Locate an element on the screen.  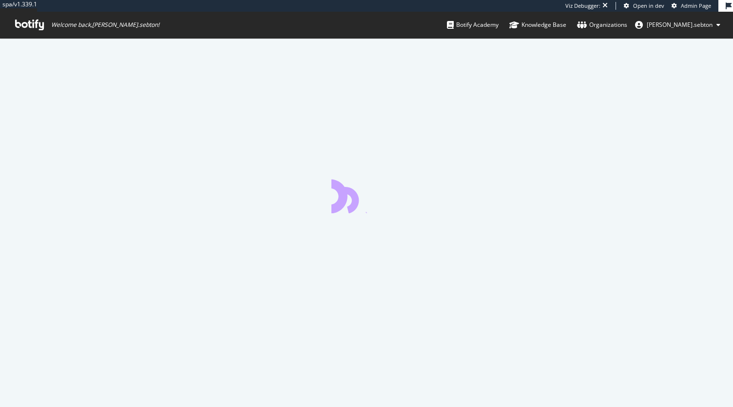
a: Open in dev is located at coordinates (644, 6).